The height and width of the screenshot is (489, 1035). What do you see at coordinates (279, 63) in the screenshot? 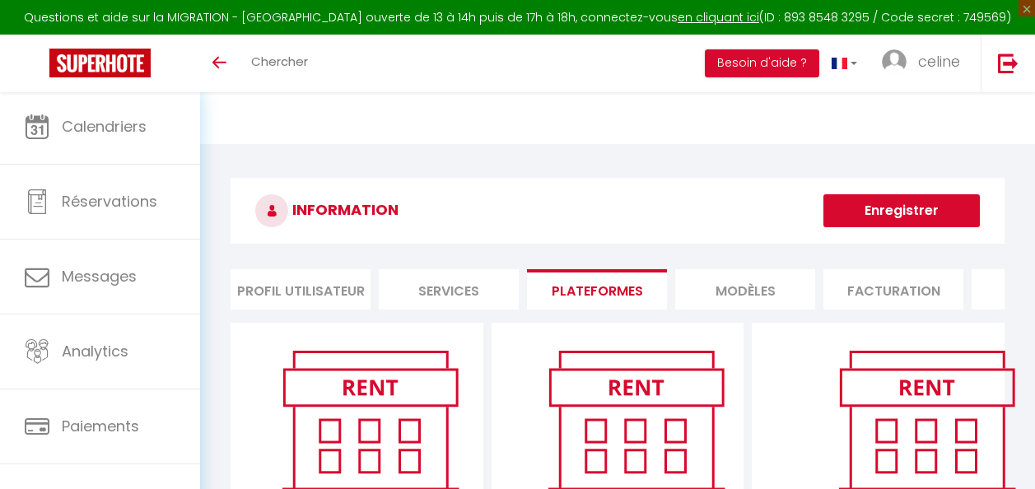
I see `a: Chercher` at bounding box center [279, 63].